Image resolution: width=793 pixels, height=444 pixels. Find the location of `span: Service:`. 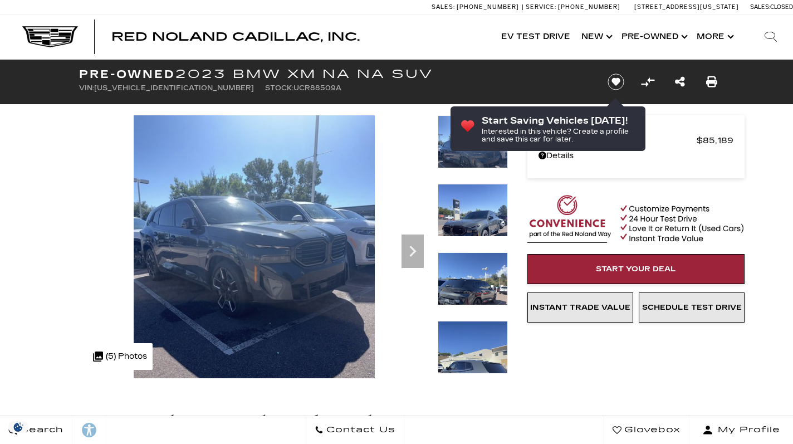

span: Service: is located at coordinates (541, 7).